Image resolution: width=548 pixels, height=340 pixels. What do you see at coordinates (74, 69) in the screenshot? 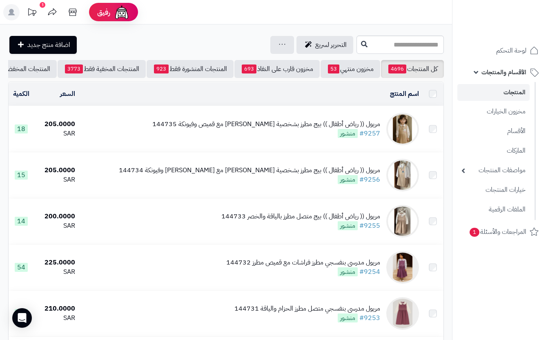
I see `span: 3773` at bounding box center [74, 69].